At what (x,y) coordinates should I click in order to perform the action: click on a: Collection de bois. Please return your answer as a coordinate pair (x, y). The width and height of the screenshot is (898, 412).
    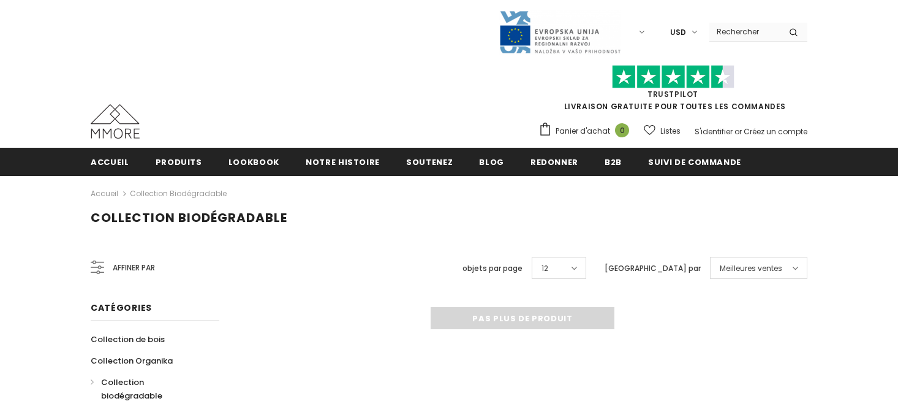
    Looking at the image, I should click on (127, 339).